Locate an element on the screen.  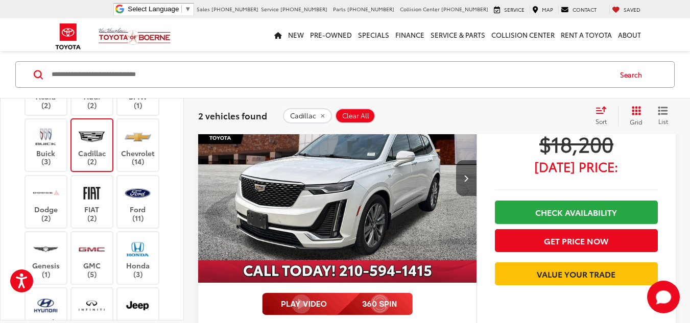
label: Buick (3) is located at coordinates (46, 145).